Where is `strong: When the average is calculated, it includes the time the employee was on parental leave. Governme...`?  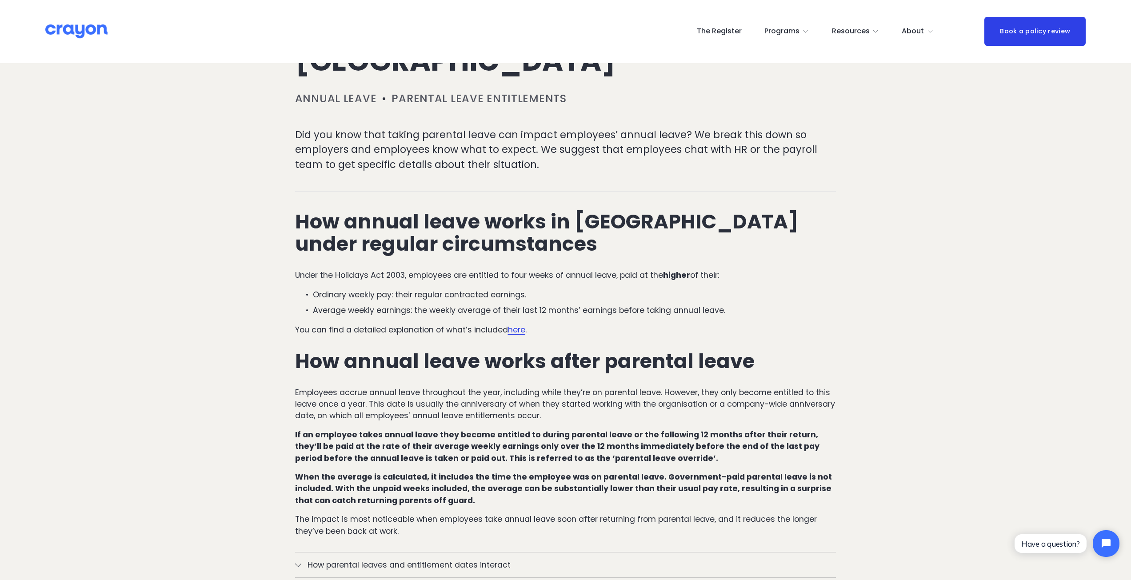
strong: When the average is calculated, it includes the time the employee was on parental leave. Governme... is located at coordinates (564, 488).